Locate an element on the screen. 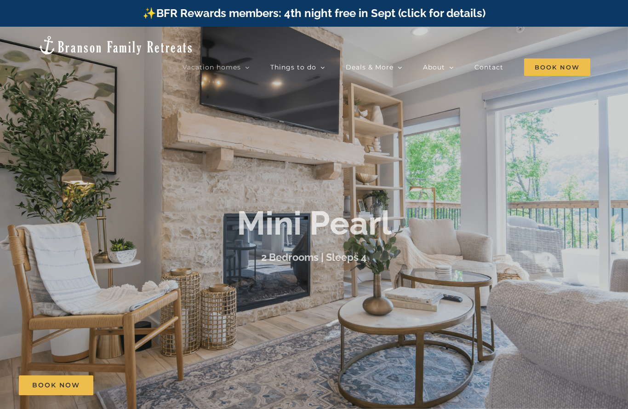 The height and width of the screenshot is (409, 628). span: Deals & More is located at coordinates (369, 67).